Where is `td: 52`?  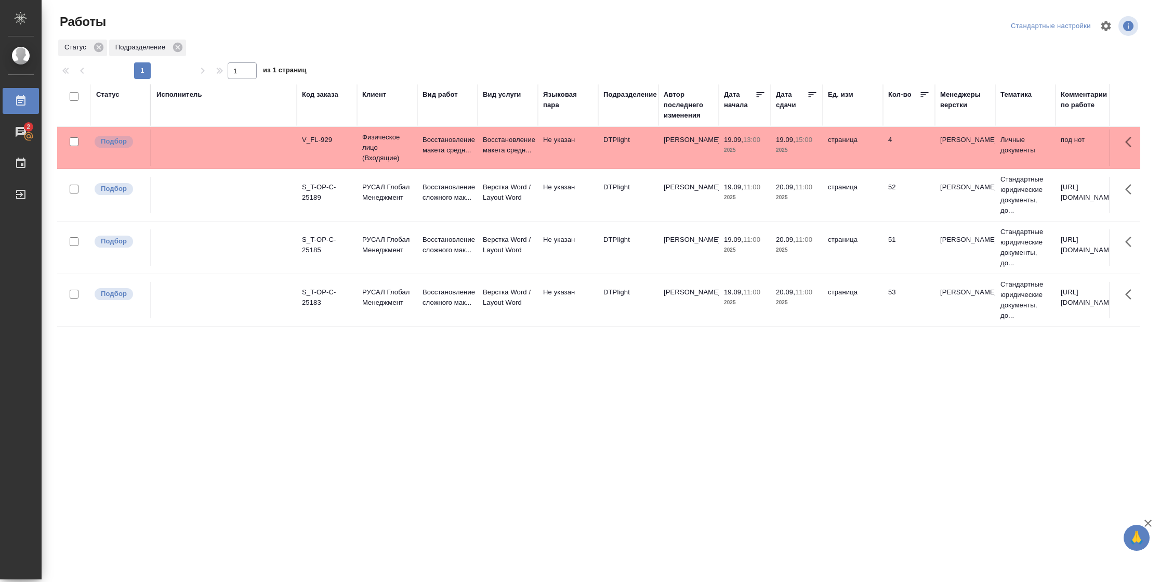 td: 52 is located at coordinates (909, 195).